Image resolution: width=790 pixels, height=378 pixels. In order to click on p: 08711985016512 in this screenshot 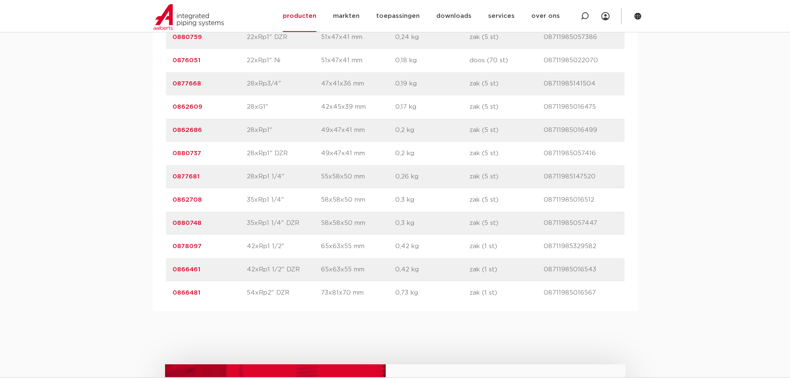, I will do `click(580, 200)`.